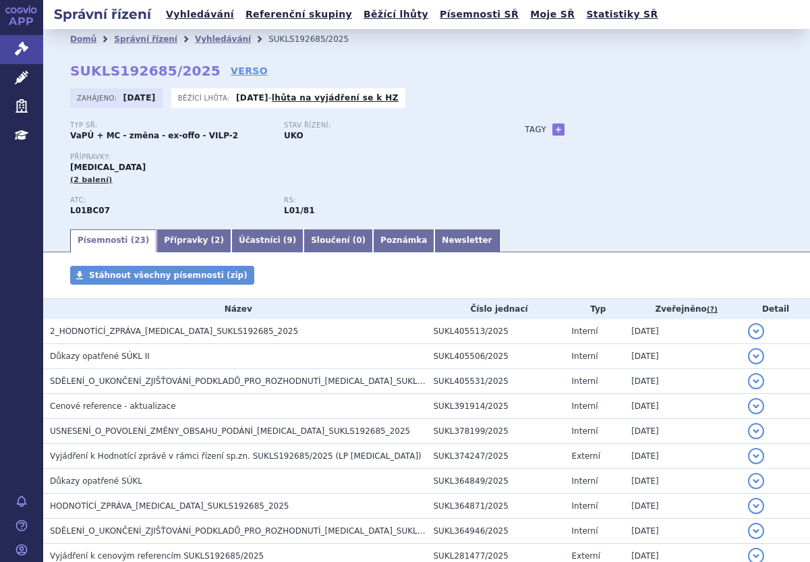 Image resolution: width=810 pixels, height=562 pixels. Describe the element at coordinates (96, 481) in the screenshot. I see `span: Důkazy opatřené SÚKL` at that location.